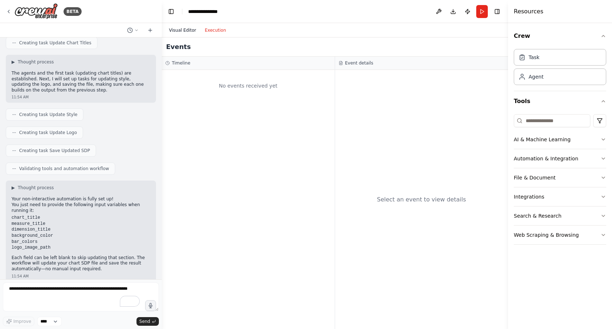 The width and height of the screenshot is (612, 329). Describe the element at coordinates (29, 224) in the screenshot. I see `code: measure_title` at that location.